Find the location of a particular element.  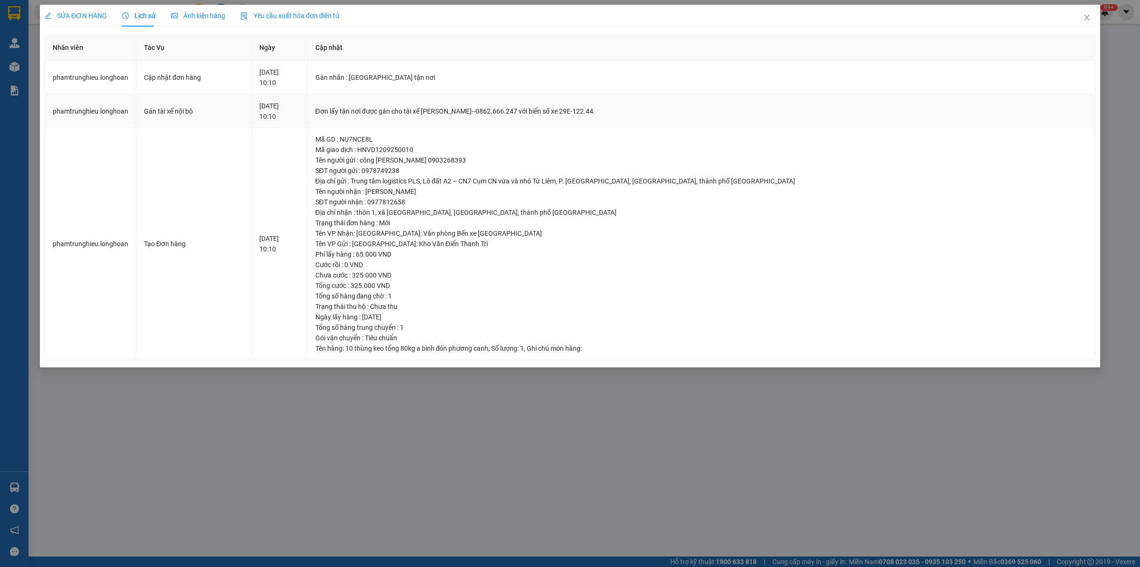

button: Close is located at coordinates (1087, 18).